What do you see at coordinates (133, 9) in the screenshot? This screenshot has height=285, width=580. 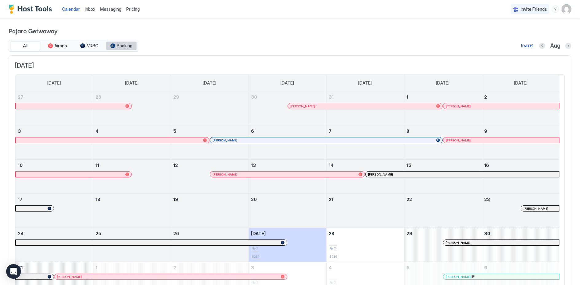 I see `span: Pricing` at bounding box center [133, 9].